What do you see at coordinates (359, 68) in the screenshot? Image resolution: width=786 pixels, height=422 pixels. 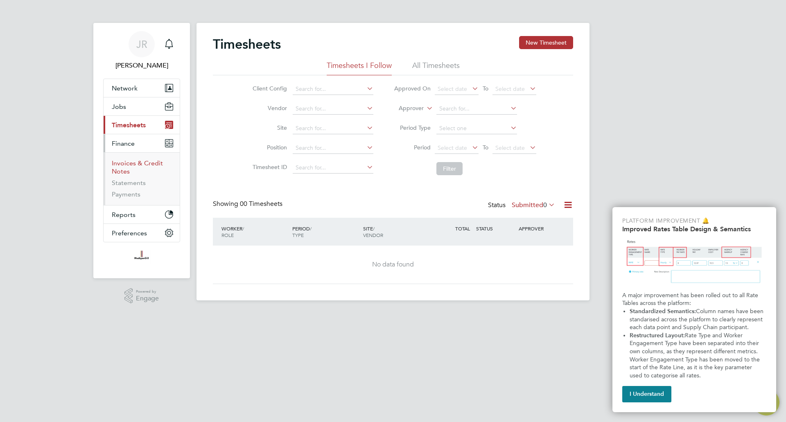 I see `li: Timesheets I Follow` at bounding box center [359, 68].